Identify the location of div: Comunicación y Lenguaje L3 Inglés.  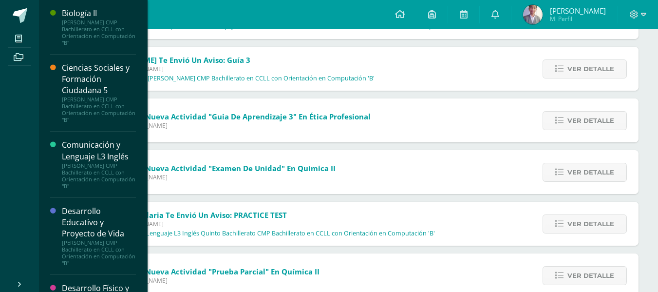
(99, 150).